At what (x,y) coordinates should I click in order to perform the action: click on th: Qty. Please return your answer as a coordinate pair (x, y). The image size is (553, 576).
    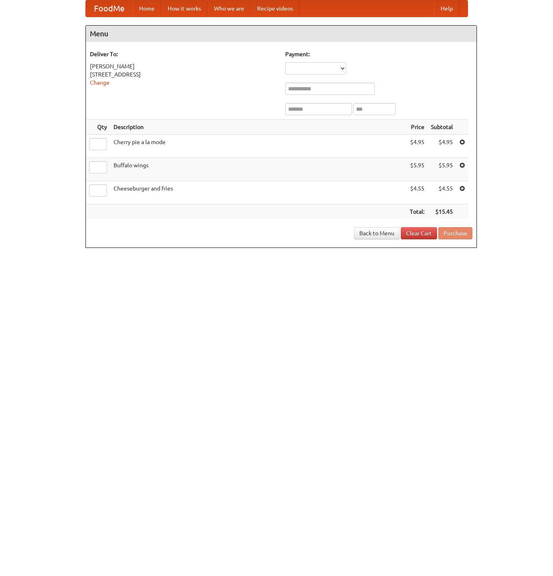
    Looking at the image, I should click on (98, 127).